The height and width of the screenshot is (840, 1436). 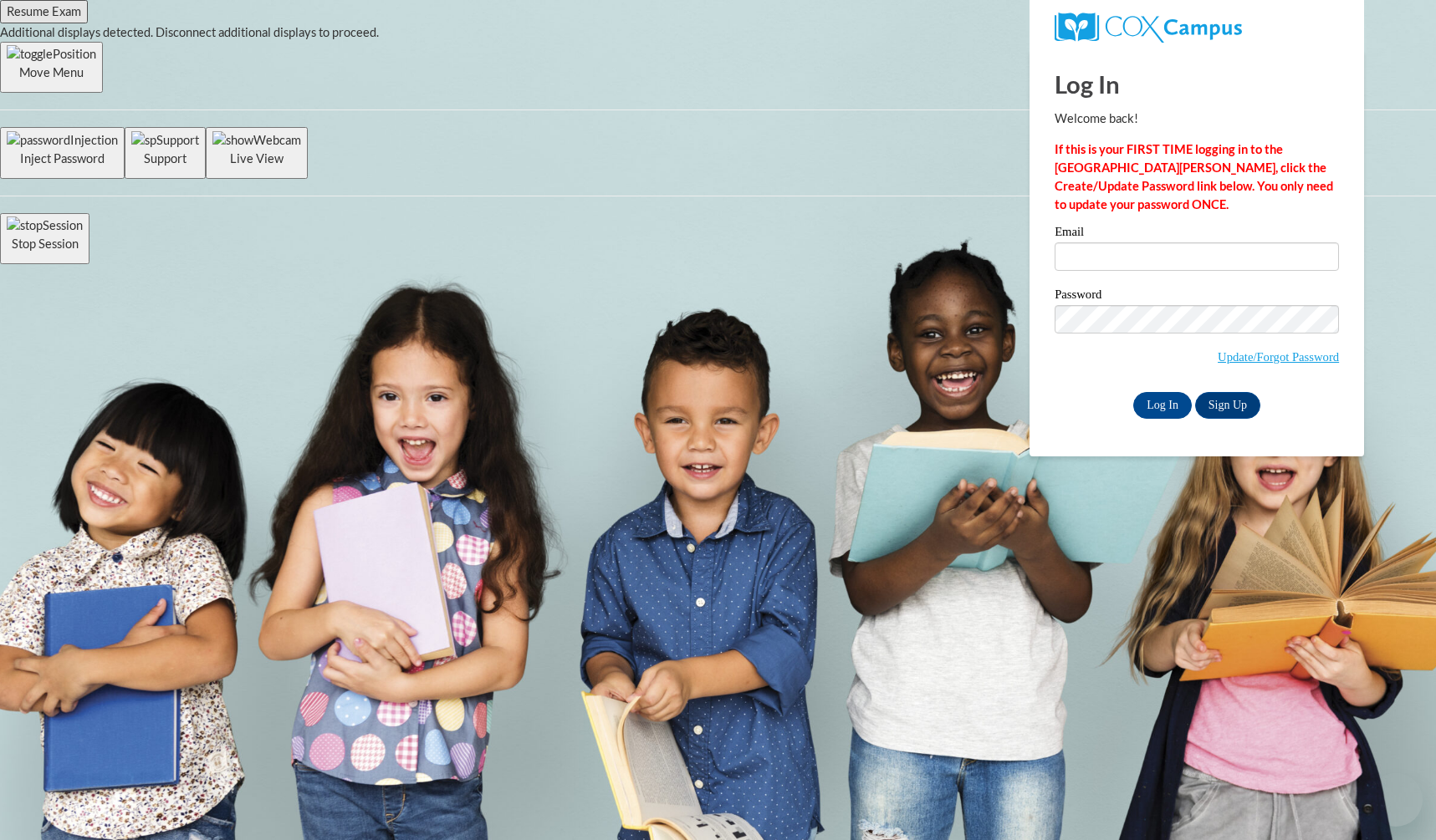 I want to click on img: showWebcam, so click(x=257, y=140).